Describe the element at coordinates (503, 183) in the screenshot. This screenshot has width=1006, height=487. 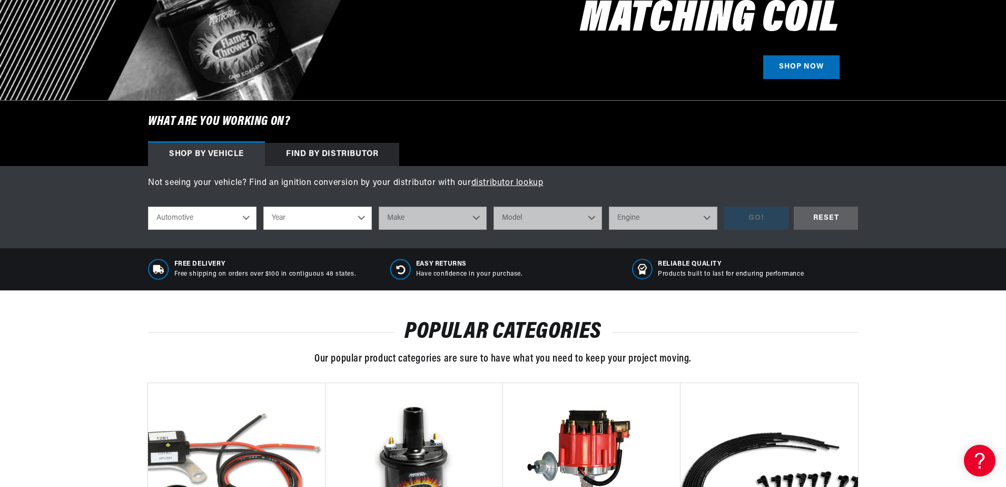
I see `p: Not seeing your vehicle? Find an ignition conversion by your distributor with our` at that location.